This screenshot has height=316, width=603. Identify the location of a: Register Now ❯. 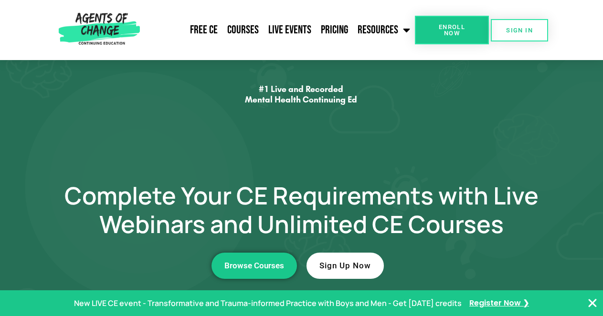
(499, 304).